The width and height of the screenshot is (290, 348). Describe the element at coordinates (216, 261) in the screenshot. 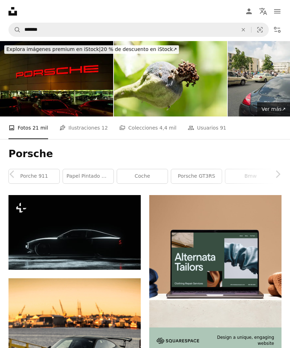

I see `img: file-1707885205802-88dd96a21c72image` at that location.